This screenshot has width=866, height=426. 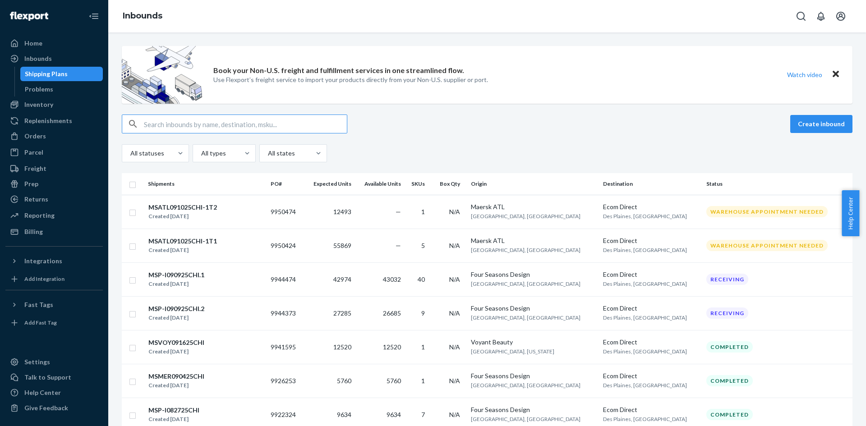 I want to click on div: Settings, so click(x=37, y=362).